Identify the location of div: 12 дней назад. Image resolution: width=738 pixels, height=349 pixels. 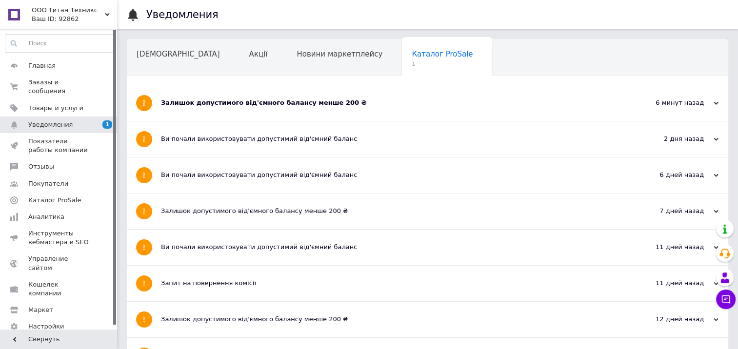
(670, 320).